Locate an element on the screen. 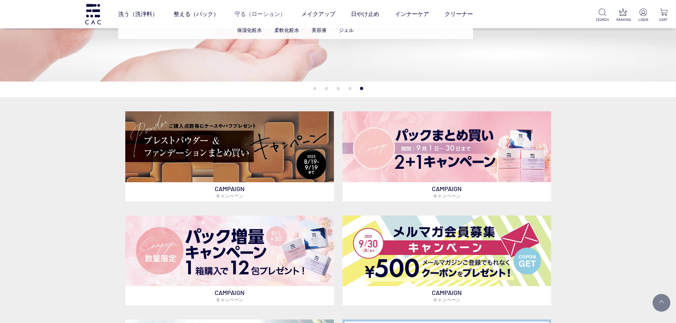 The image size is (676, 323). a: RANKING is located at coordinates (623, 15).